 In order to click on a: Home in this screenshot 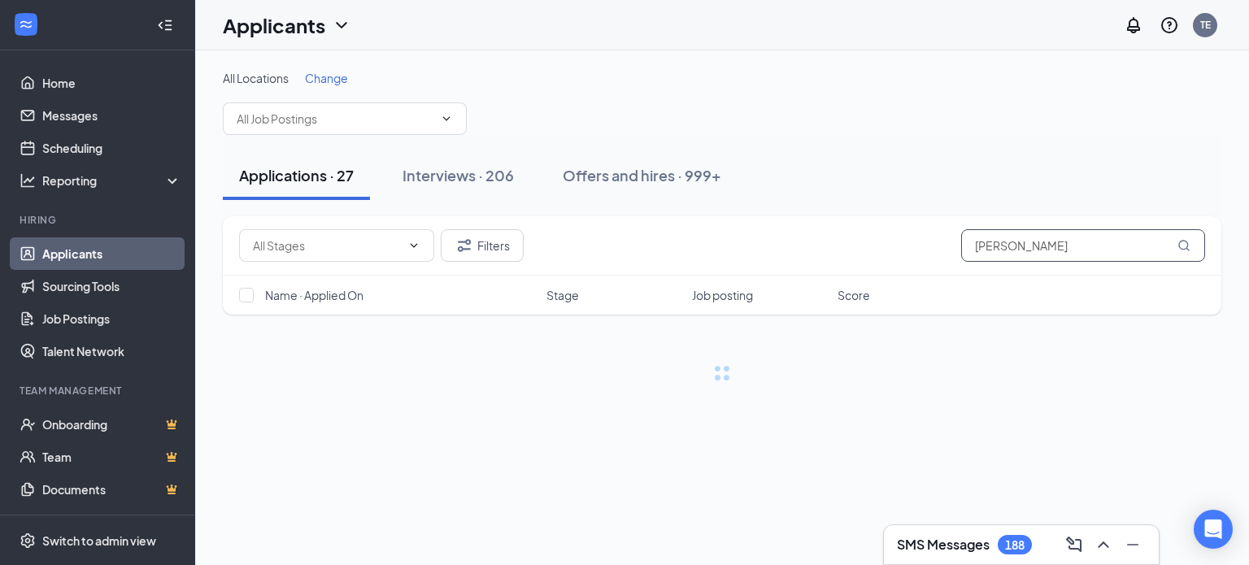, I will do `click(111, 83)`.